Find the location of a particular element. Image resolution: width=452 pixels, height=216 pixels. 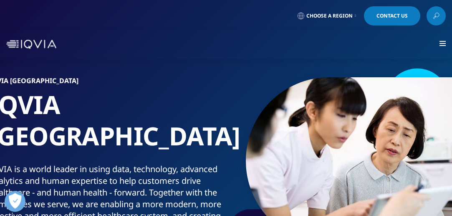

span: Contact Us is located at coordinates (392, 16).